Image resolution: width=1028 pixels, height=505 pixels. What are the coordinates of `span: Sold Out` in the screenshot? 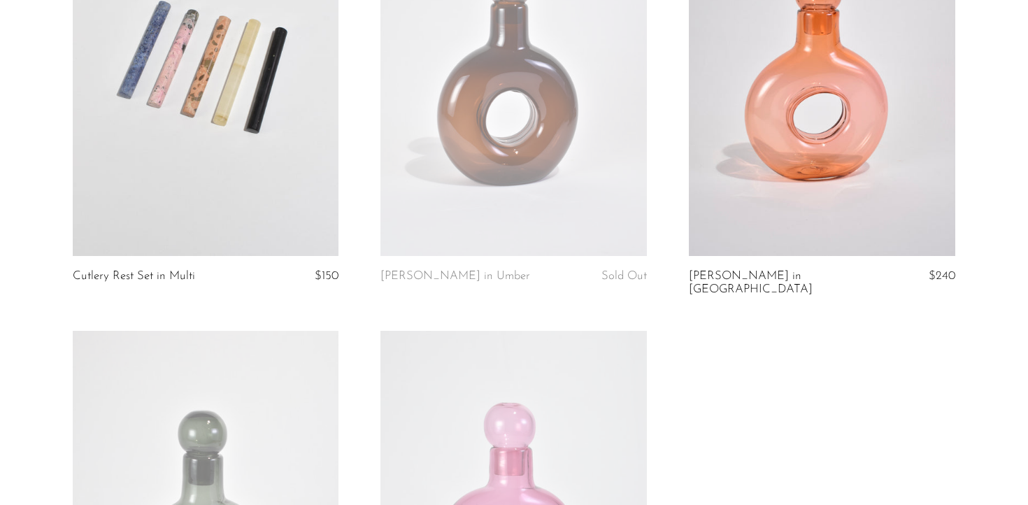 It's located at (624, 276).